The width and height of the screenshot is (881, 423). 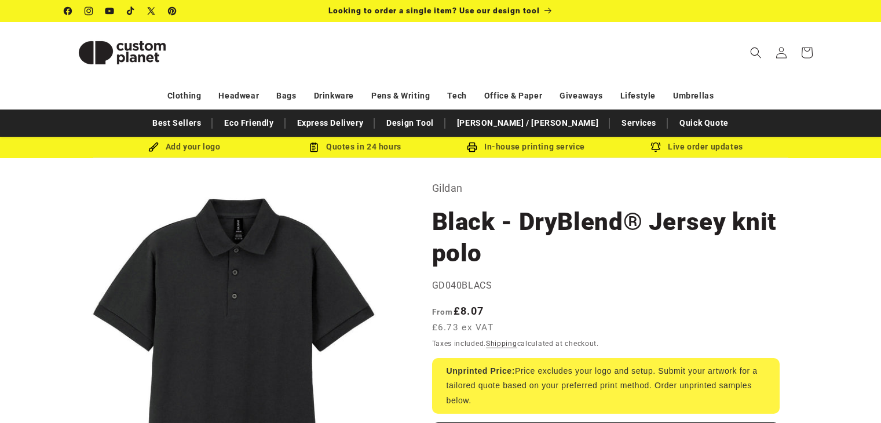 What do you see at coordinates (581, 96) in the screenshot?
I see `a: Giveaways` at bounding box center [581, 96].